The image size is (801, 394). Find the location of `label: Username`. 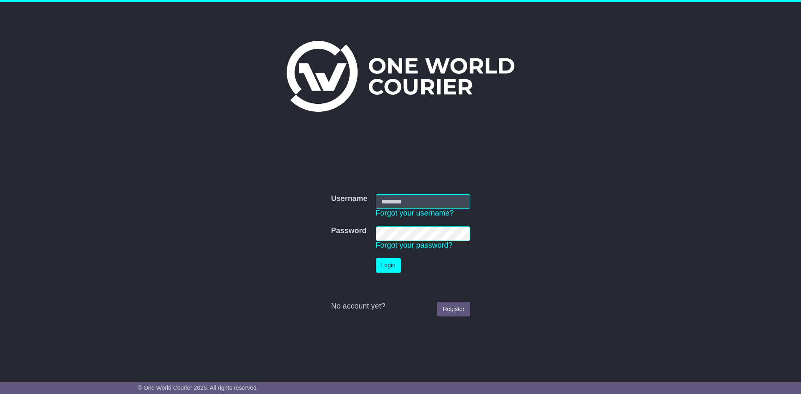

label: Username is located at coordinates (349, 199).